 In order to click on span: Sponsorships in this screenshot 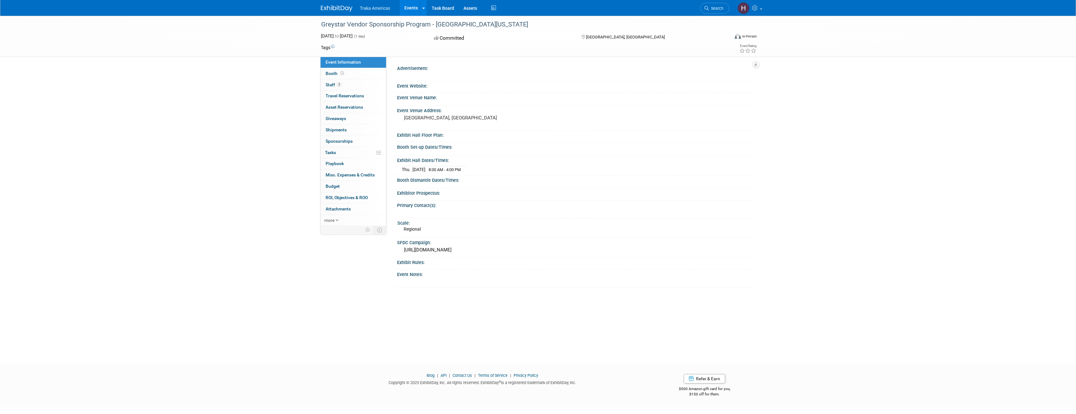, I will do `click(339, 141)`.